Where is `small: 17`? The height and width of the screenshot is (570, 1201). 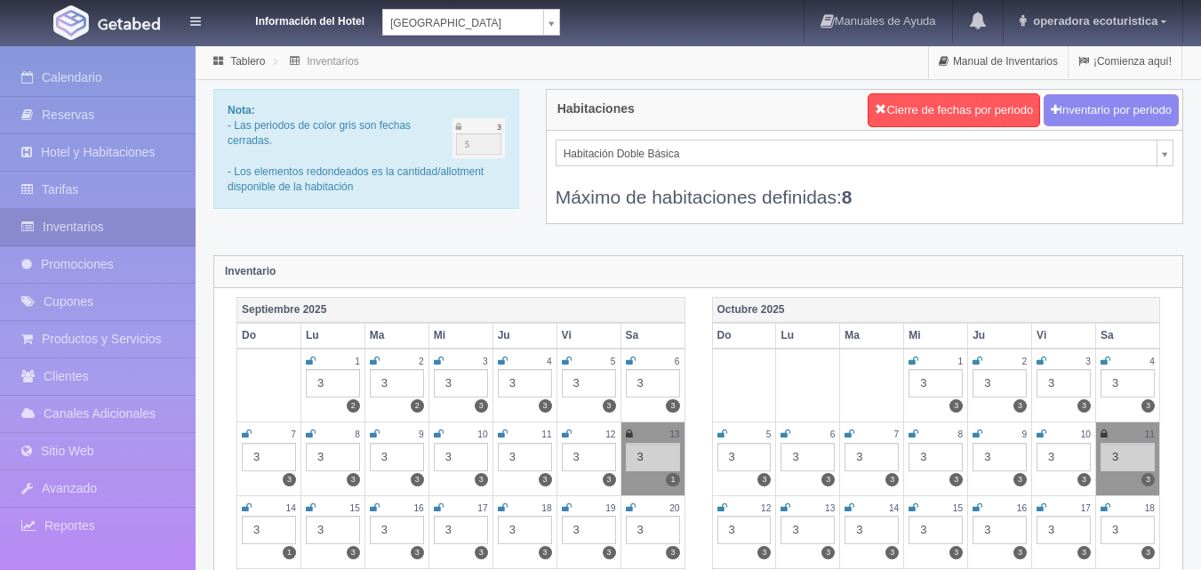 small: 17 is located at coordinates (1086, 508).